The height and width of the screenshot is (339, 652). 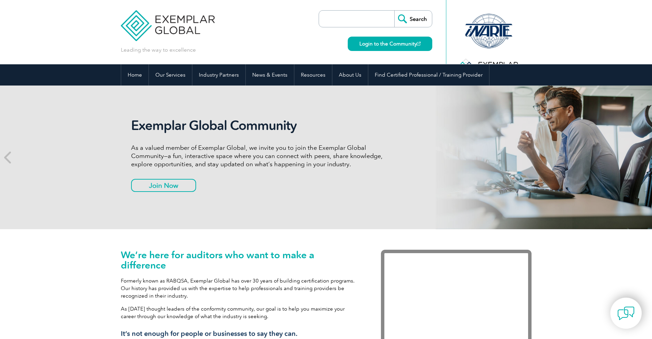 I want to click on img: contact-chat.png, so click(x=626, y=313).